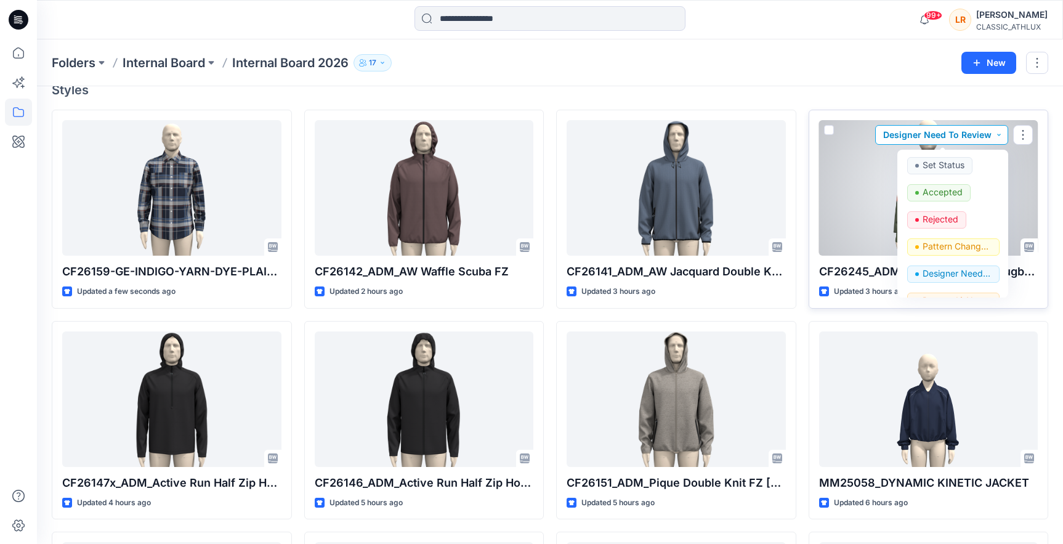 This screenshot has height=544, width=1063. What do you see at coordinates (114, 502) in the screenshot?
I see `p: Updated 4 hours ago` at bounding box center [114, 502].